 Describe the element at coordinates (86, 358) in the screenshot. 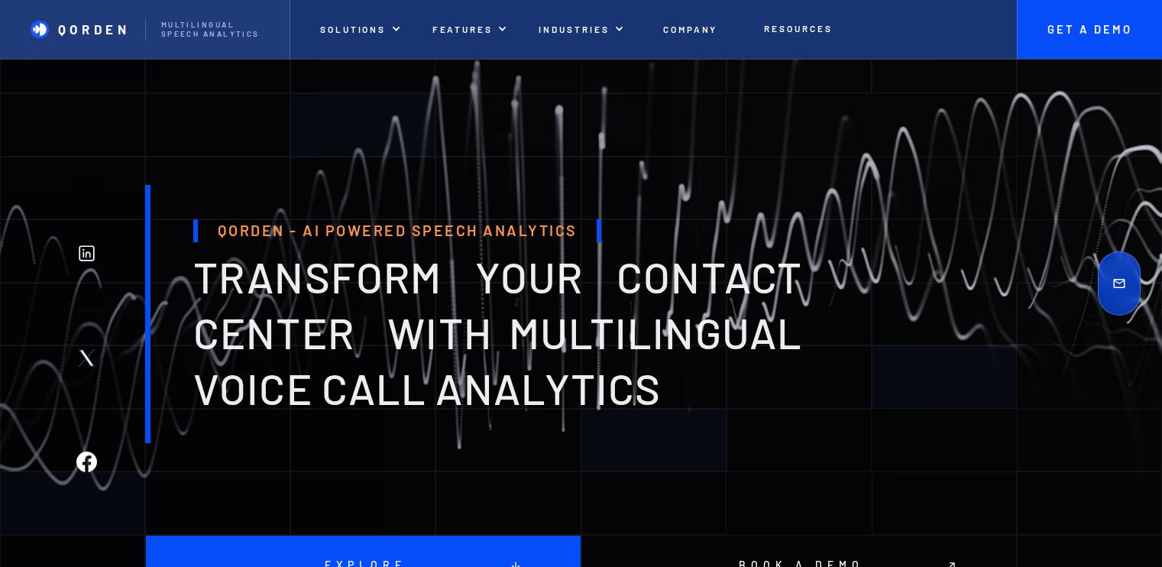

I see `img: Twitter` at that location.